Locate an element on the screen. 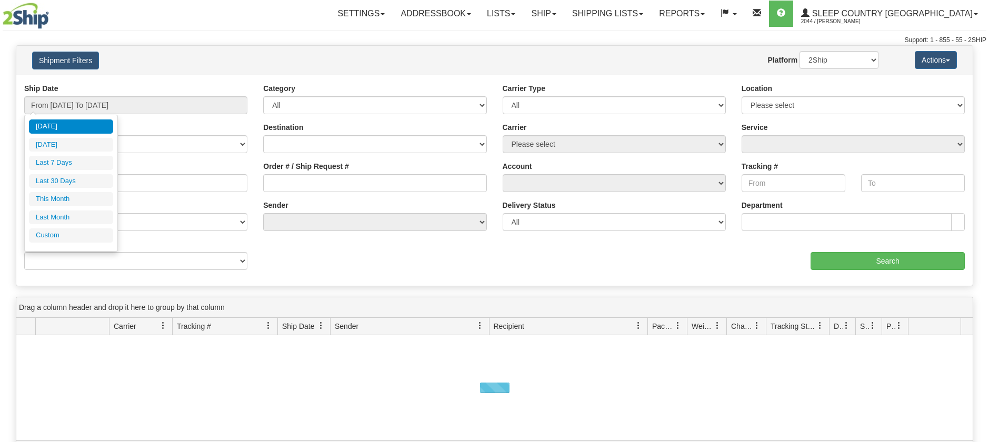 Image resolution: width=989 pixels, height=442 pixels. li: Last 7 Days is located at coordinates (71, 163).